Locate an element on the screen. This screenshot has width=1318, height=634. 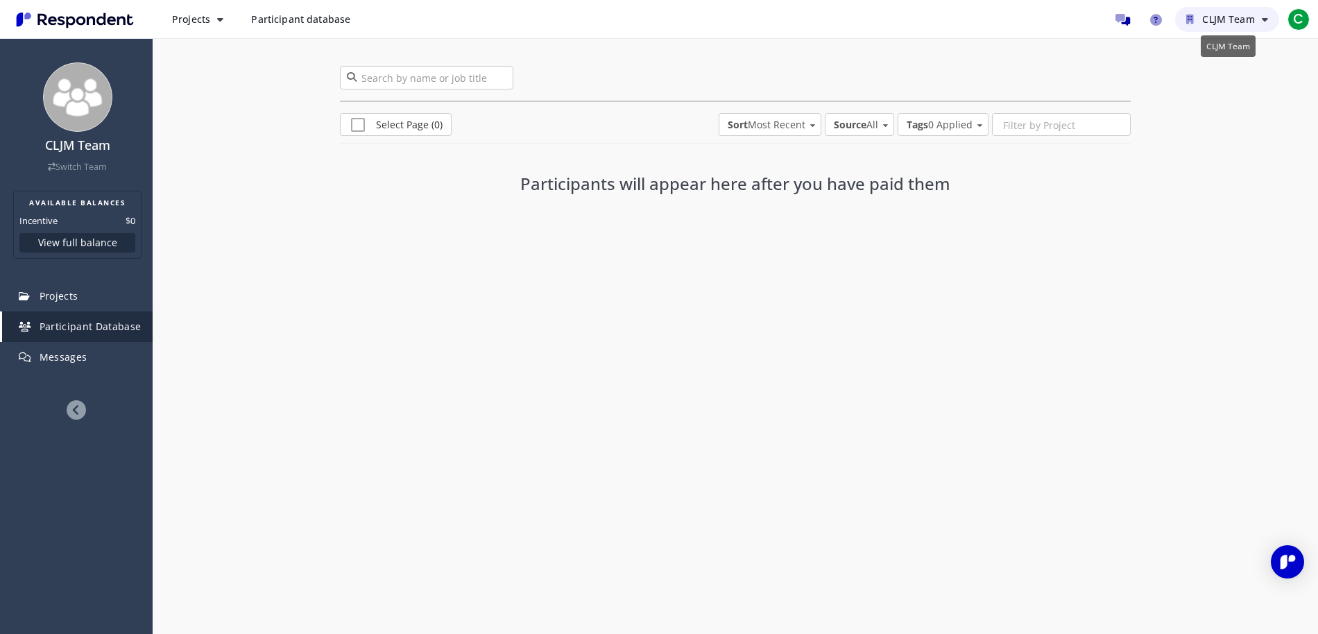
span: Messages is located at coordinates (63, 356).